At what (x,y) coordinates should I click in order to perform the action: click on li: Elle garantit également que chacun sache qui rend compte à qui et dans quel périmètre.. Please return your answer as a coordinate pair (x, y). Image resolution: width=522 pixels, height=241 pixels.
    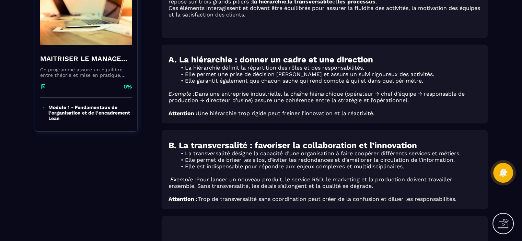
    Looking at the image, I should click on (329, 81).